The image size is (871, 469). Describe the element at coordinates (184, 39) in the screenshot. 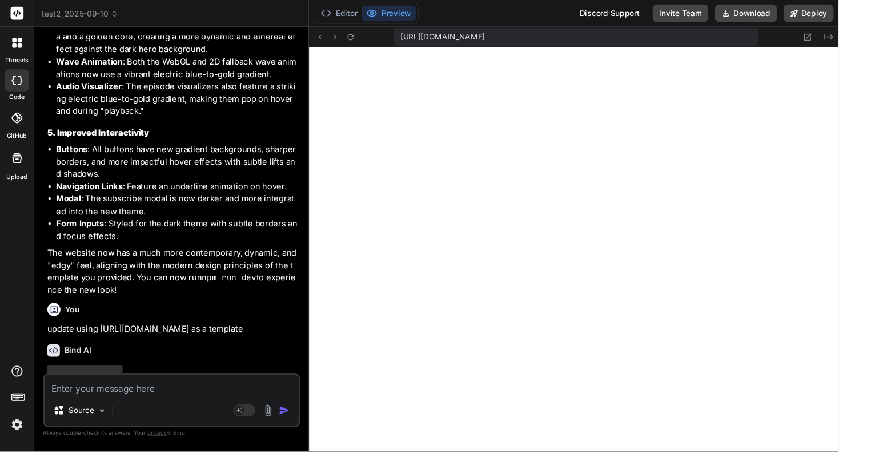

I see `li: : Particles now glow with an electric blue aura and a golden core, creating a more dynamic and et...` at that location.